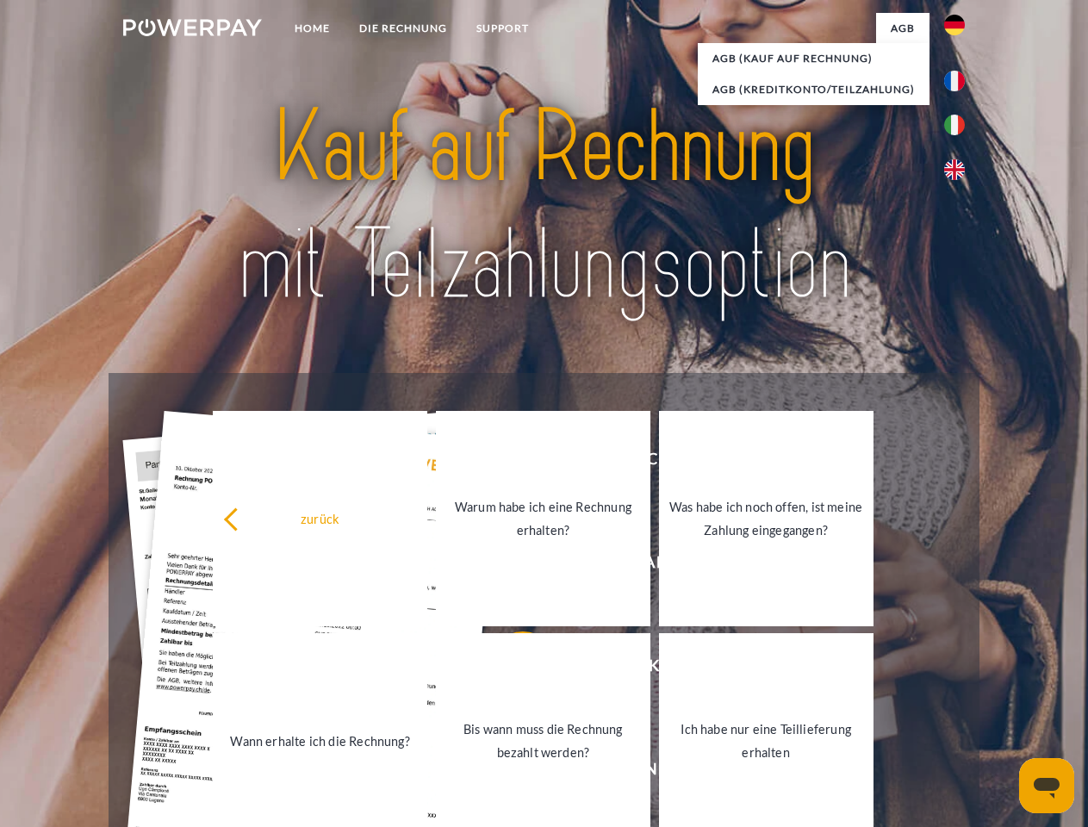 This screenshot has height=827, width=1088. I want to click on div: Was habe ich noch offen, ist meine Zahlung eingegangen?, so click(766, 519).